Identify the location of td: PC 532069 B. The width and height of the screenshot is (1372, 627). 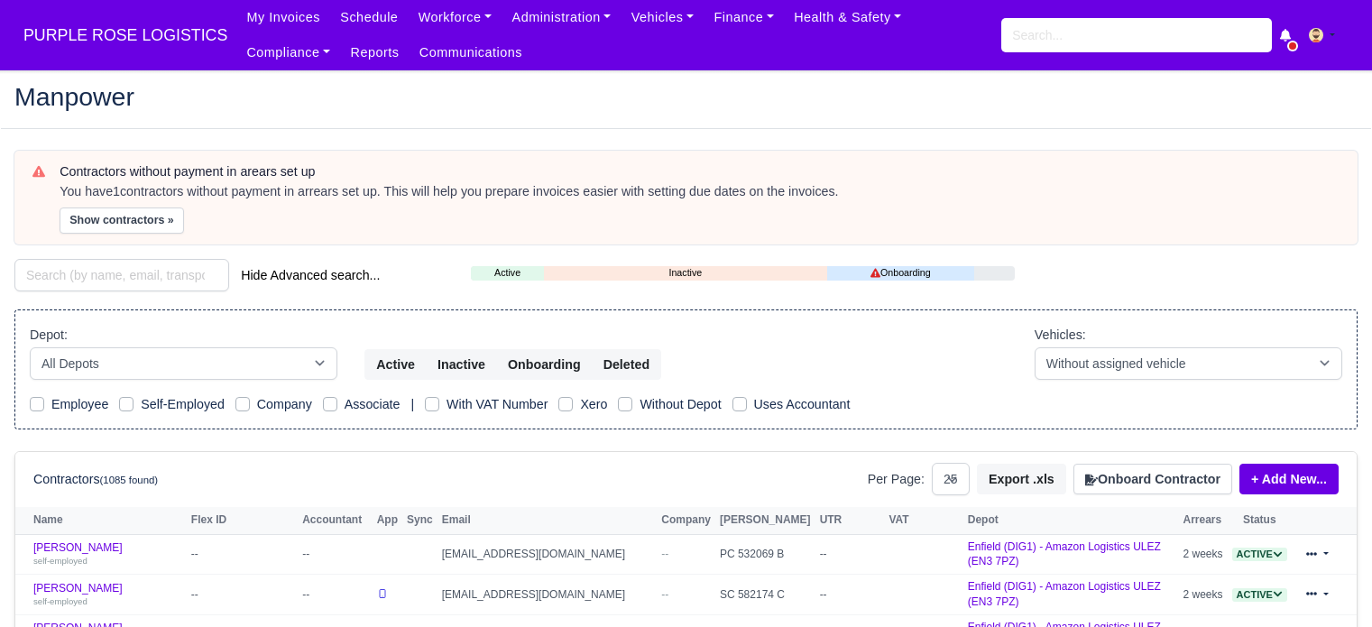
(765, 554).